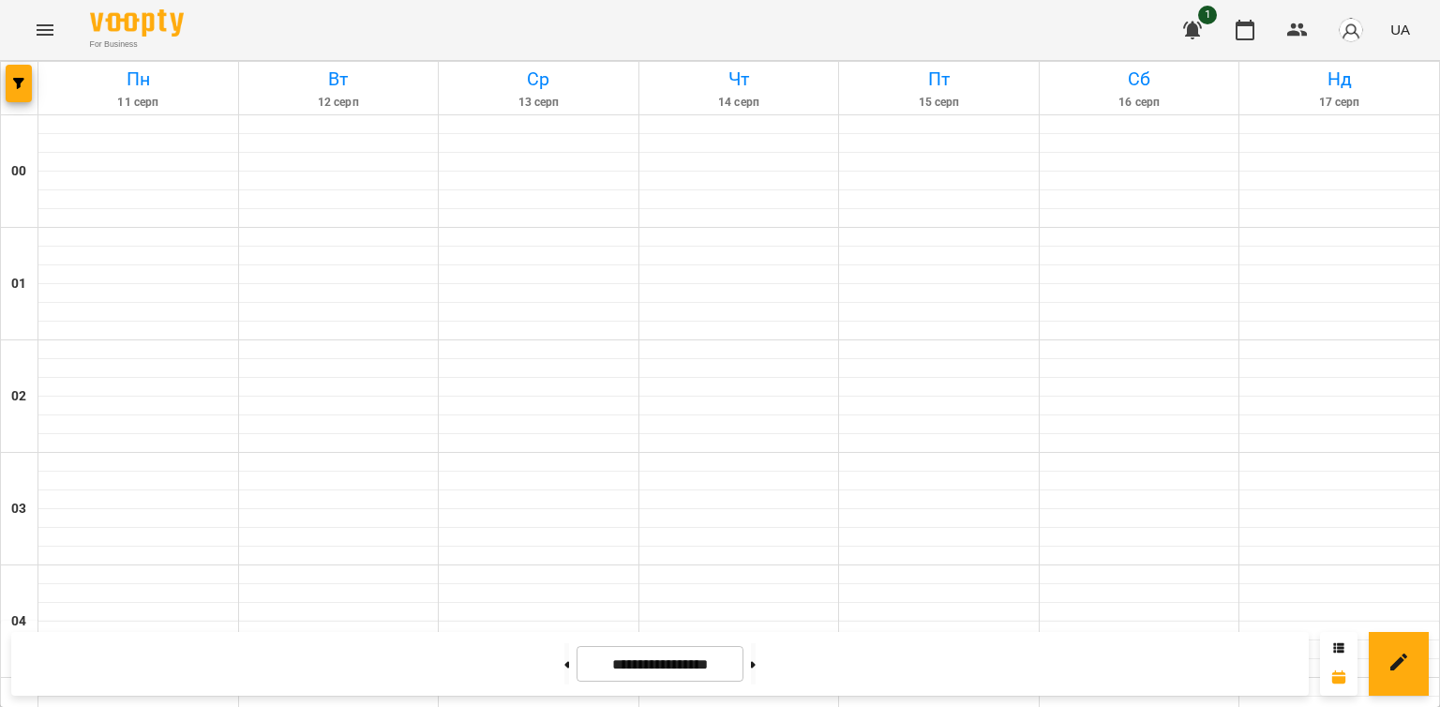  I want to click on h6: 02, so click(19, 397).